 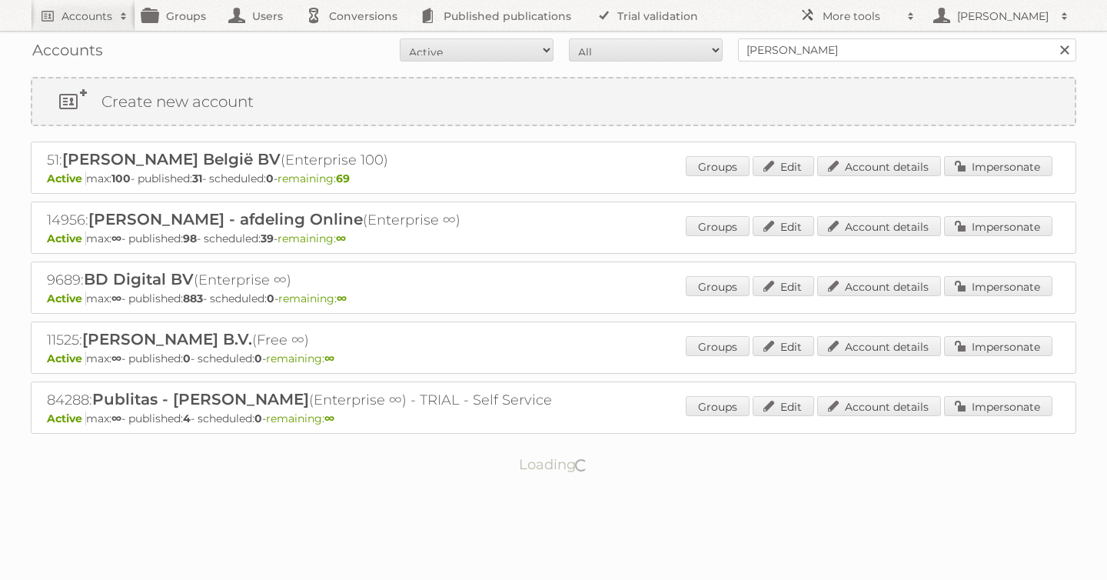 What do you see at coordinates (861, 16) in the screenshot?
I see `h2: More tools` at bounding box center [861, 16].